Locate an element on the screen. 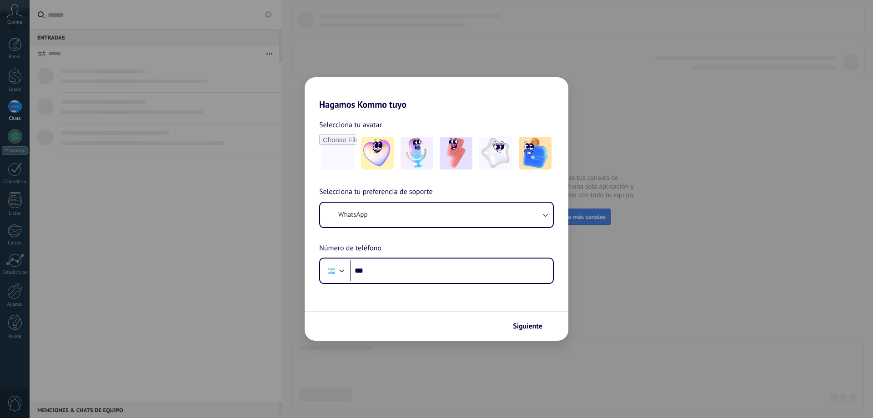 Image resolution: width=873 pixels, height=418 pixels. h2: Hagamos Kommo tuyo is located at coordinates (436, 94).